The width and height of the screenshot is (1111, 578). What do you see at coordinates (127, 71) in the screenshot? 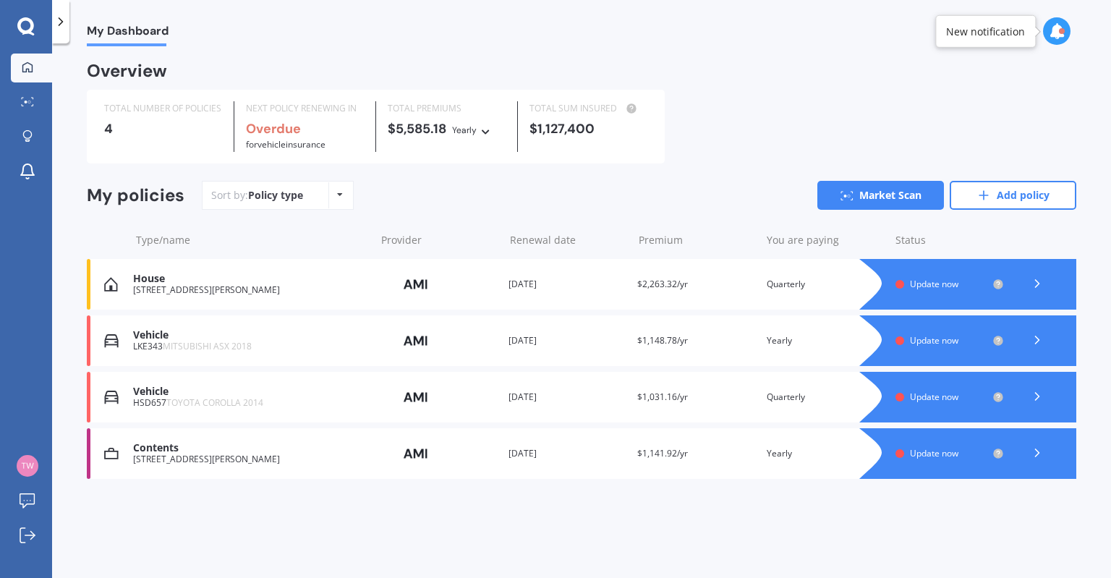
I see `div: Overview` at bounding box center [127, 71].